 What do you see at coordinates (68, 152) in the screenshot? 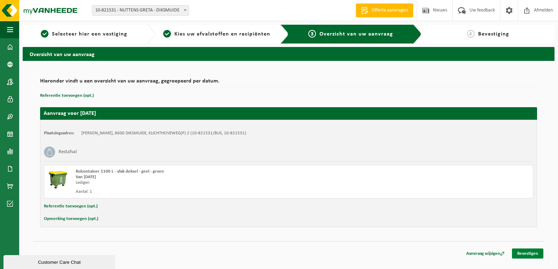
I see `h3: Restafval` at bounding box center [68, 152].